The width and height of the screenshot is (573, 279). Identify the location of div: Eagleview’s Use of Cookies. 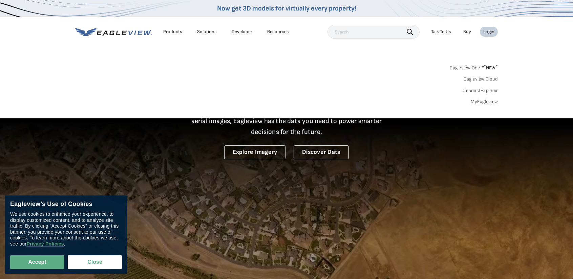
(66, 205).